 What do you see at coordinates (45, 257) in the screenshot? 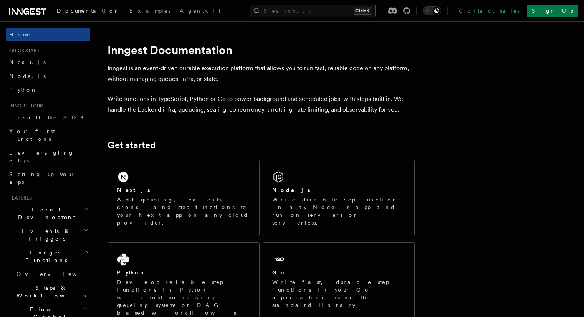
I see `span: Inngest Functions` at bounding box center [45, 257].